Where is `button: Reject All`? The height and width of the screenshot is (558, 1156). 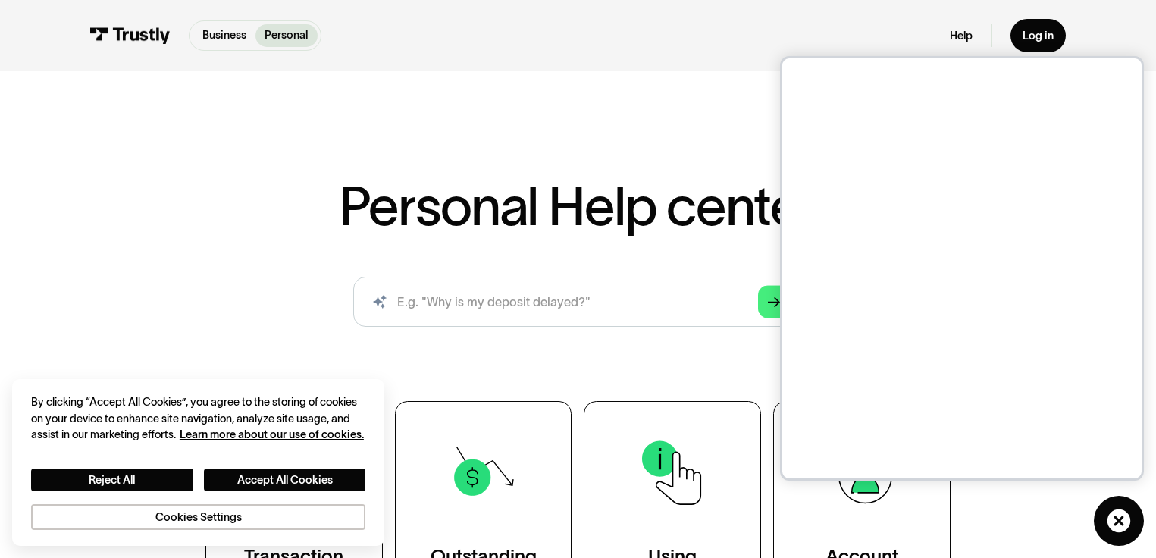
button: Reject All is located at coordinates (112, 480).